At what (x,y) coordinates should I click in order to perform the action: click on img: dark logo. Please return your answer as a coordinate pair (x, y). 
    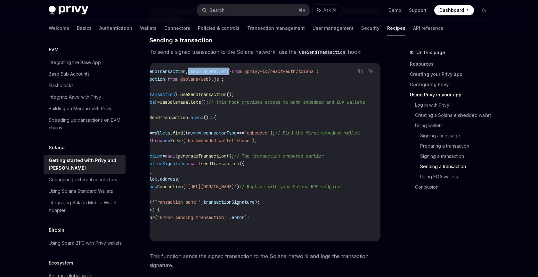
    Looking at the image, I should click on (69, 10).